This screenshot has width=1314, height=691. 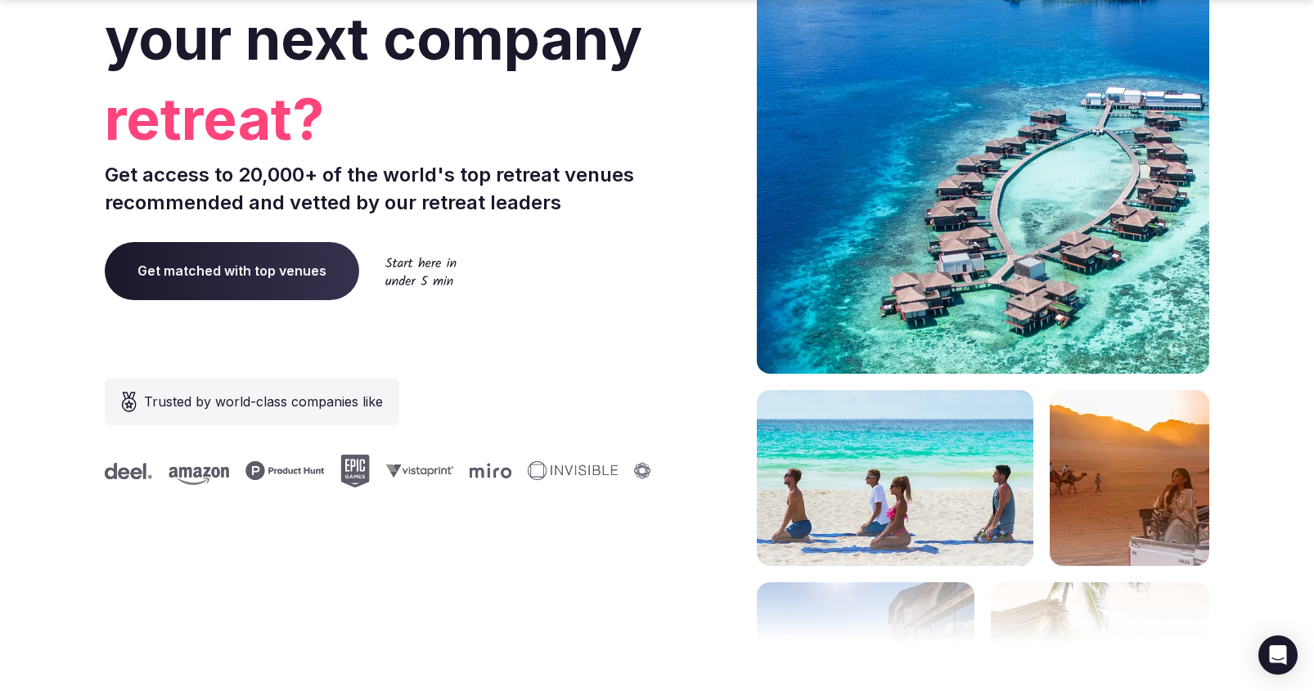 What do you see at coordinates (377, 188) in the screenshot?
I see `p: Get access to 20,000+ of the world's top retreat venues recommended and vetted by our retreat lea...` at bounding box center [377, 188].